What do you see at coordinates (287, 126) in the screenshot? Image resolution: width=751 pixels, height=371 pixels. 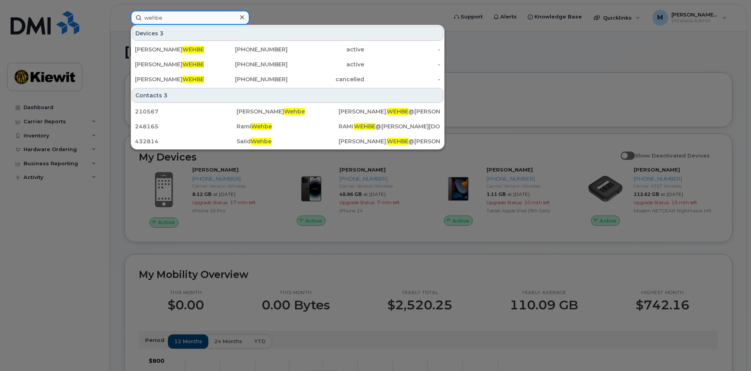 I see `div: Rami` at bounding box center [287, 126].